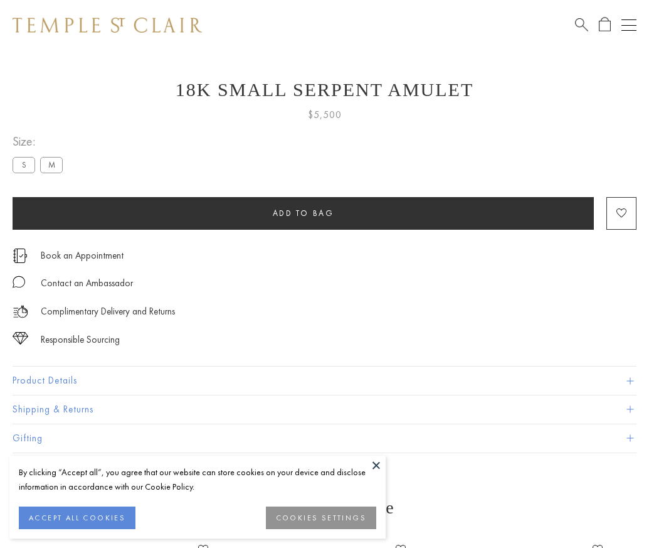  Describe the element at coordinates (325, 115) in the screenshot. I see `span: $5,500` at that location.